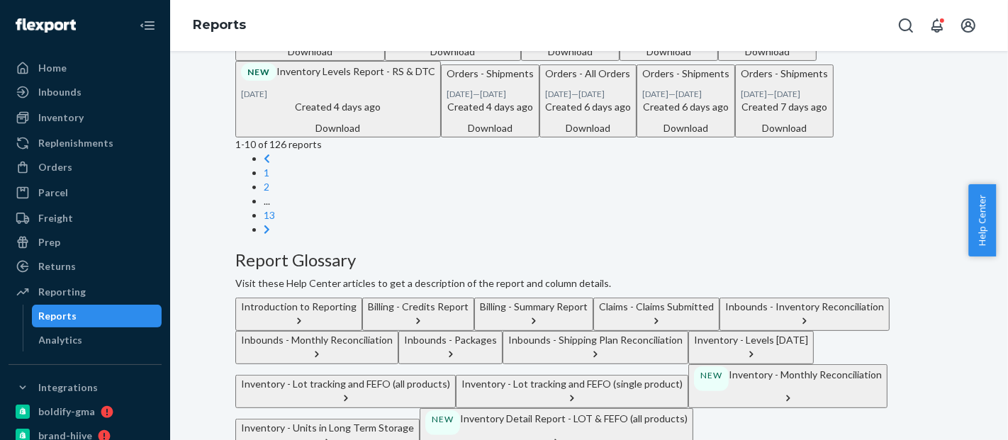 The height and width of the screenshot is (440, 1008). What do you see at coordinates (556, 422) in the screenshot?
I see `div: Inventory Detail Report - LOT & FEFO (all products)` at bounding box center [556, 422].